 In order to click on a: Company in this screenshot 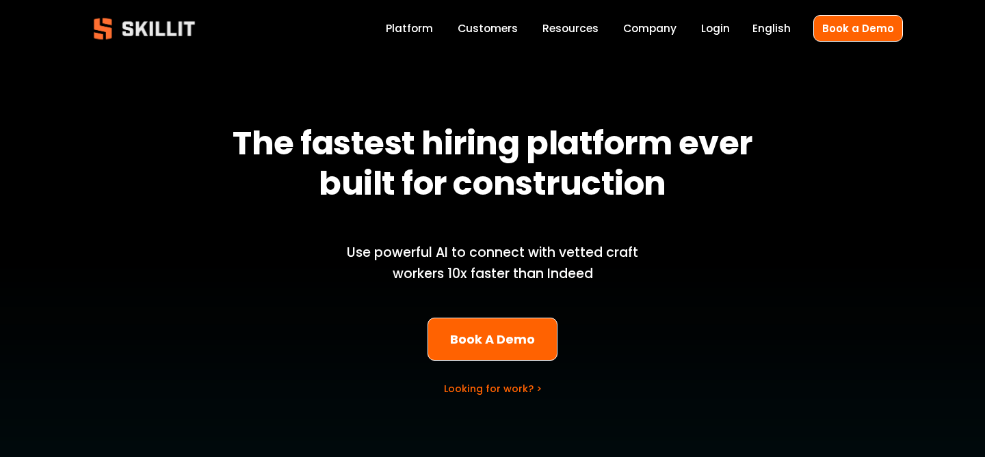, I will do `click(650, 28)`.